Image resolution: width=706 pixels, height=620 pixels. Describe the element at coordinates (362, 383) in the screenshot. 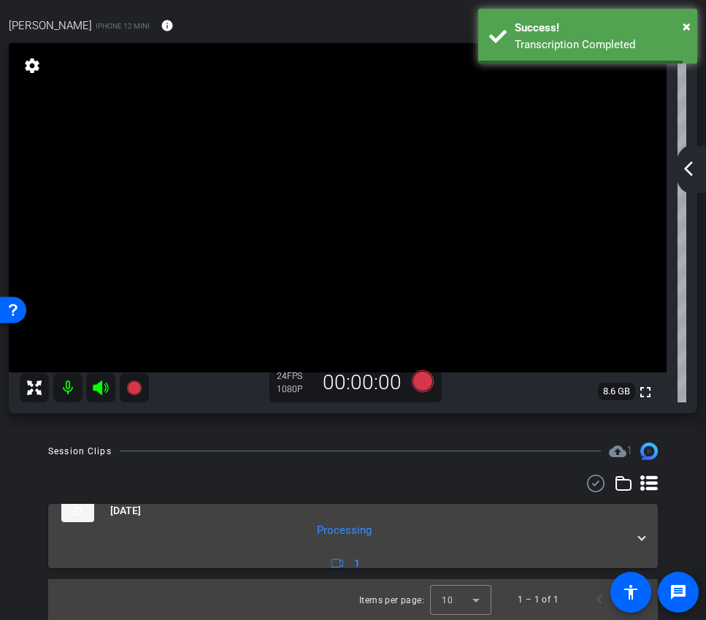

I see `div: 00:00:00` at that location.